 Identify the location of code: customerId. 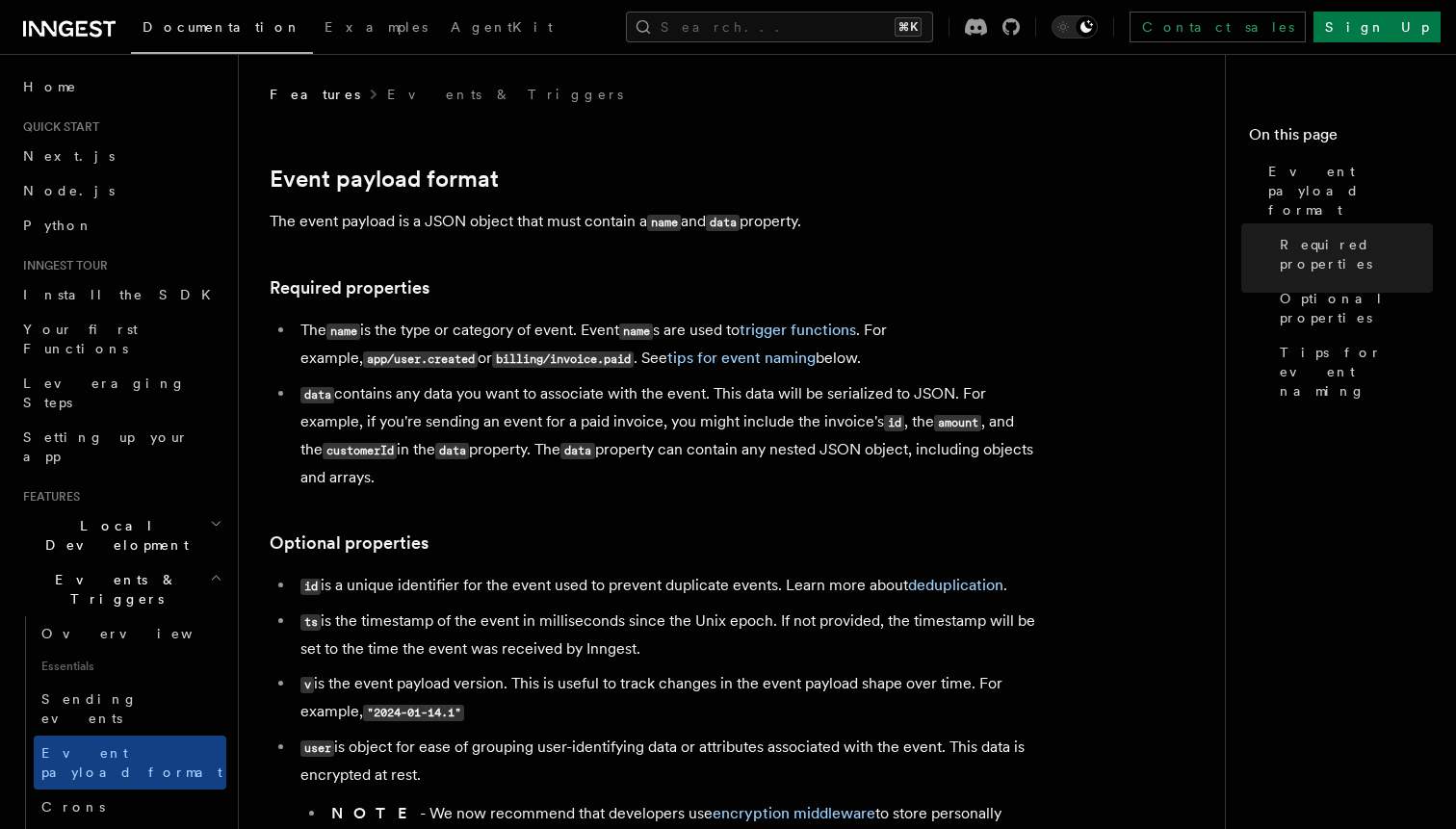
(359, 450).